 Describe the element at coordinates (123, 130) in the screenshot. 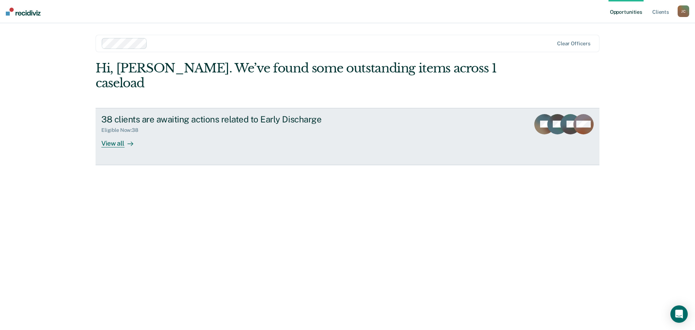

I see `div: Eligible Now : 38` at that location.